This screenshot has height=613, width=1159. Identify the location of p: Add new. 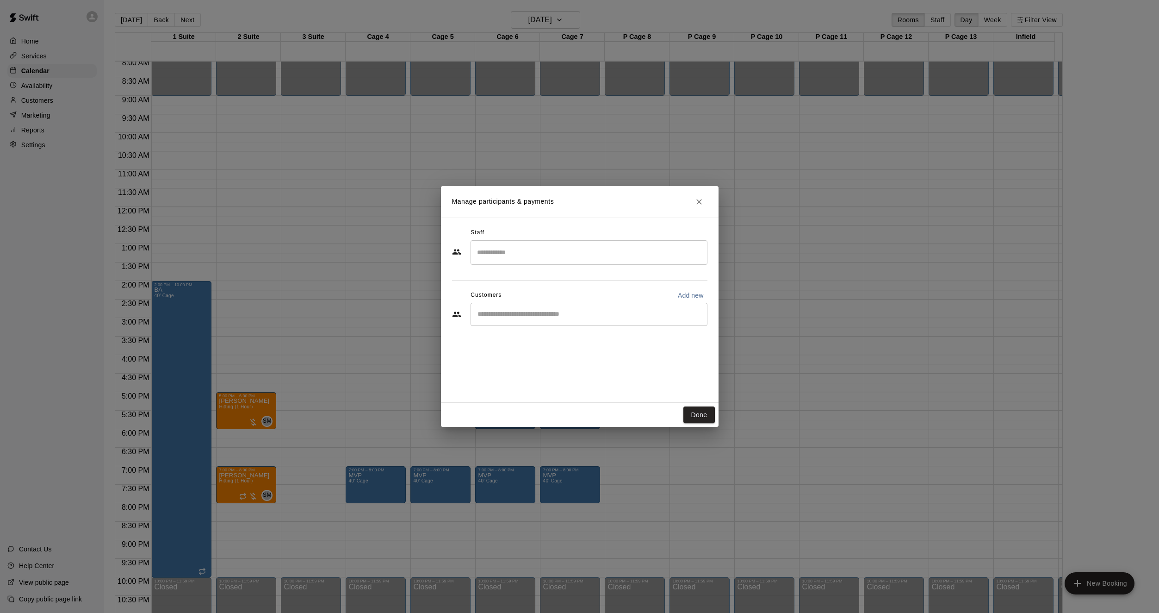
(691, 295).